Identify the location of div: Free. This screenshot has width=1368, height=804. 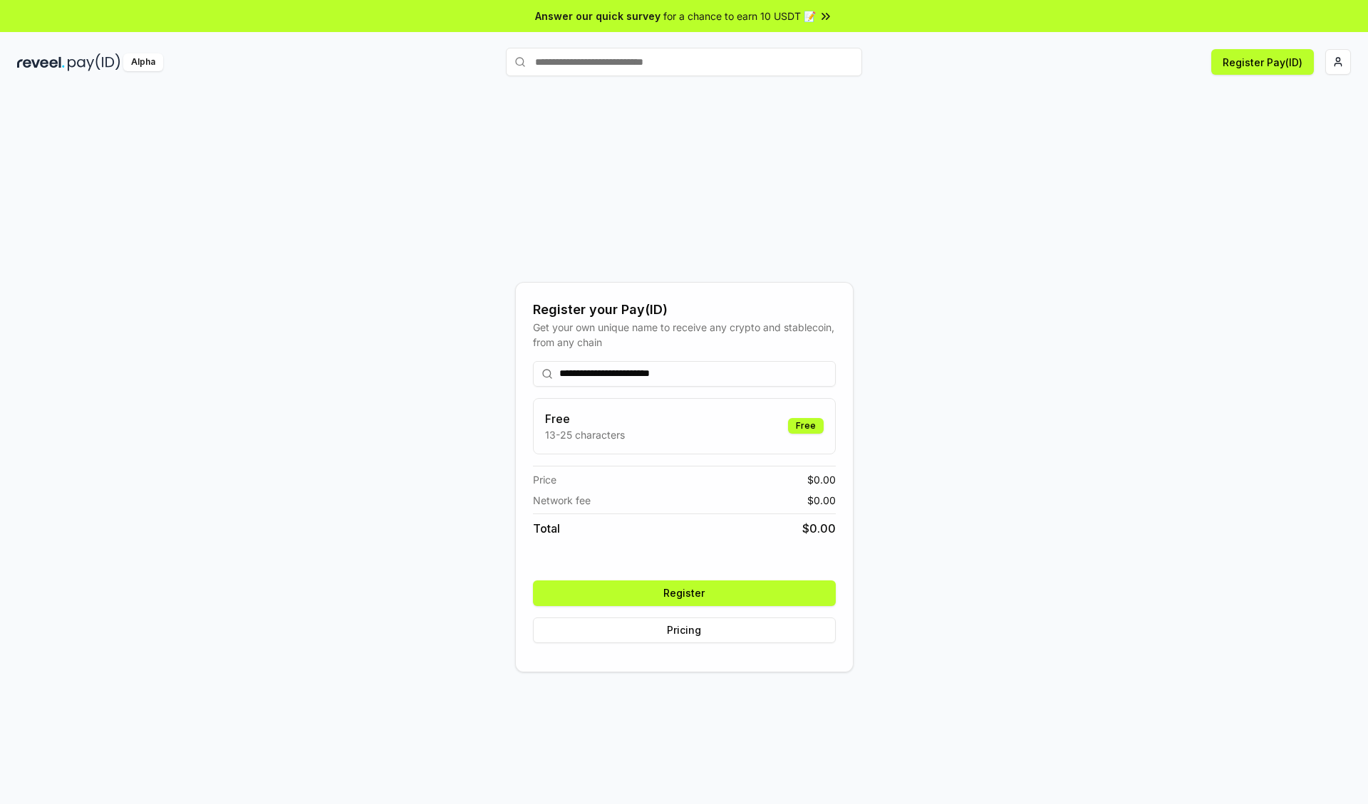
(806, 426).